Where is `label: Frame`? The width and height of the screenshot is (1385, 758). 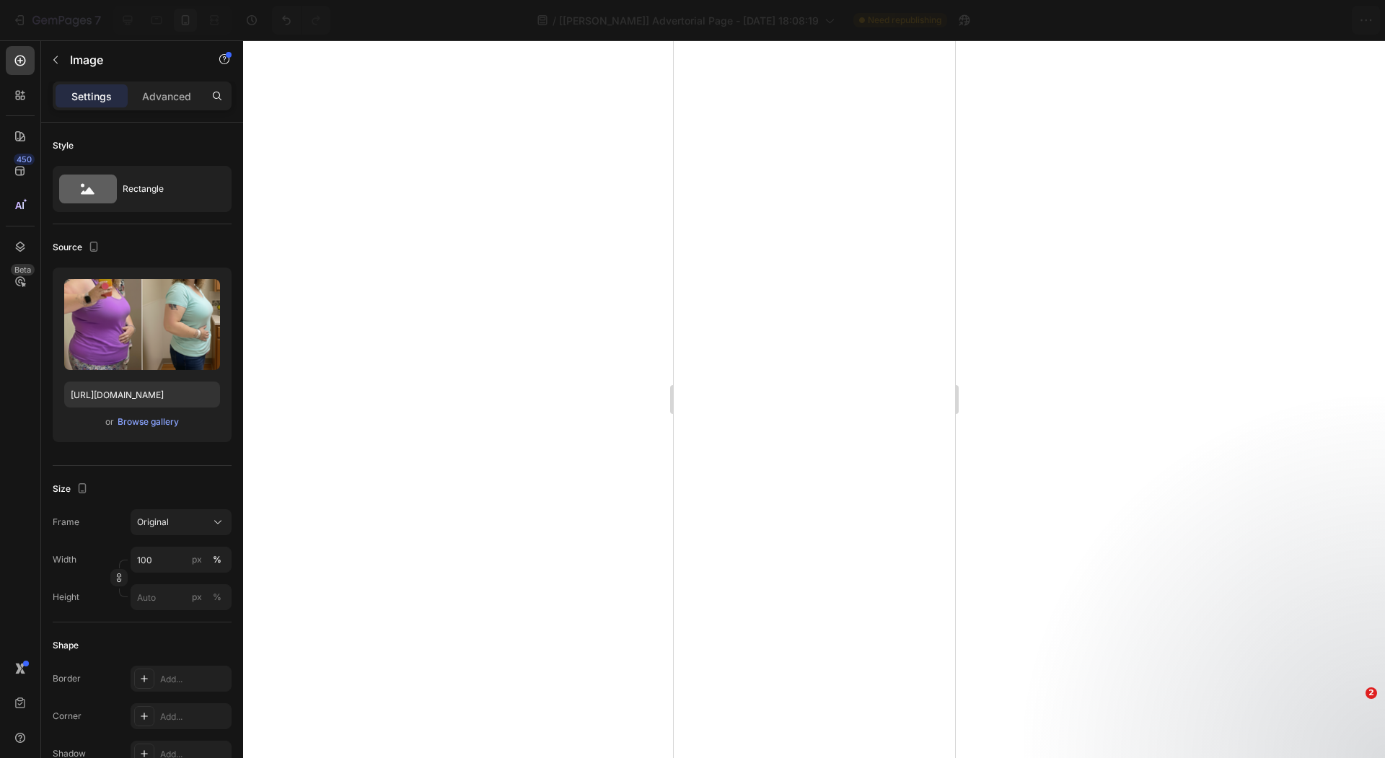 label: Frame is located at coordinates (66, 522).